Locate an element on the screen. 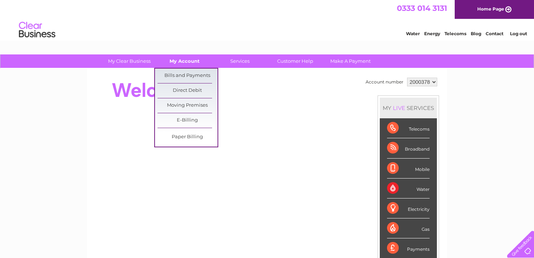  td: Account number is located at coordinates (384, 82).